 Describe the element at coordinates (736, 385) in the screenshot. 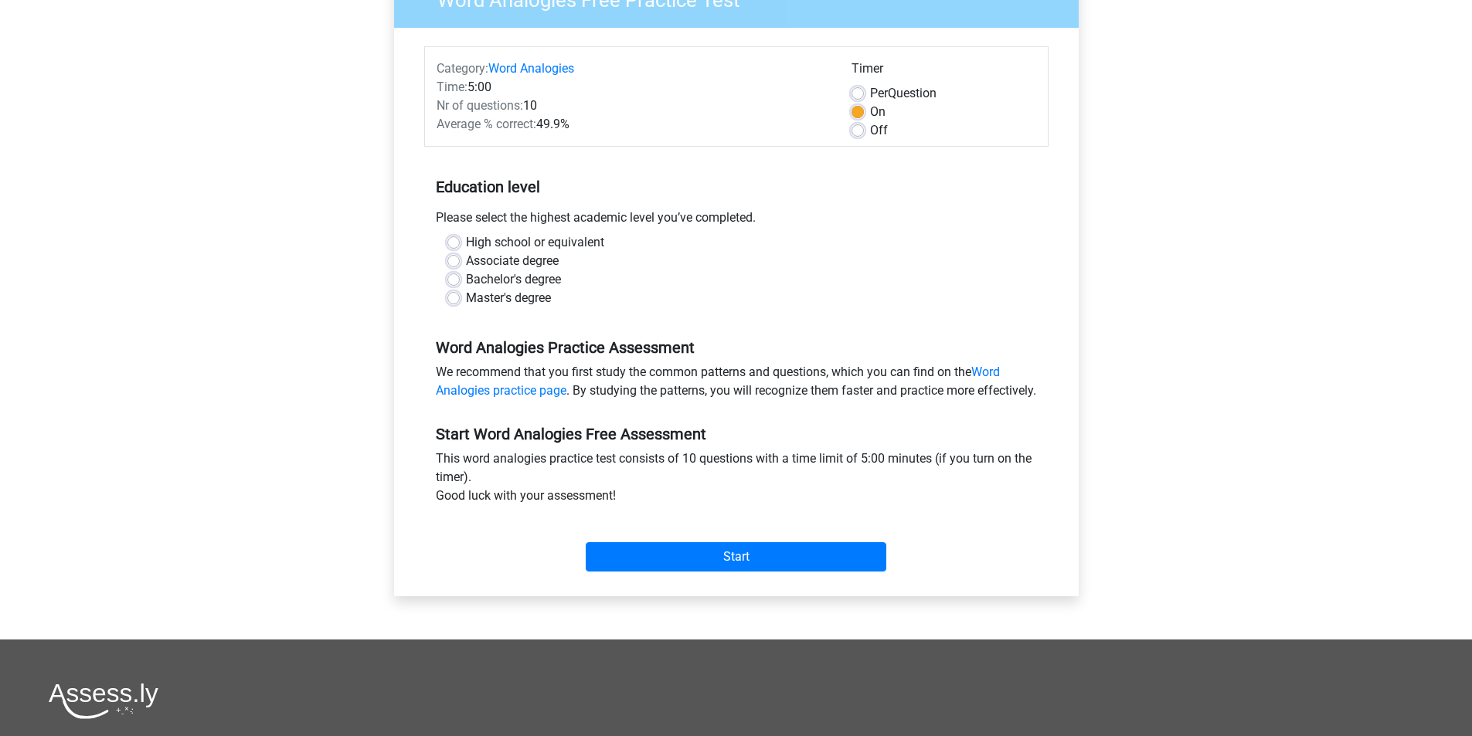

I see `div: We recommend that you first study the common patterns and questions, which you can find on the . ...` at that location.